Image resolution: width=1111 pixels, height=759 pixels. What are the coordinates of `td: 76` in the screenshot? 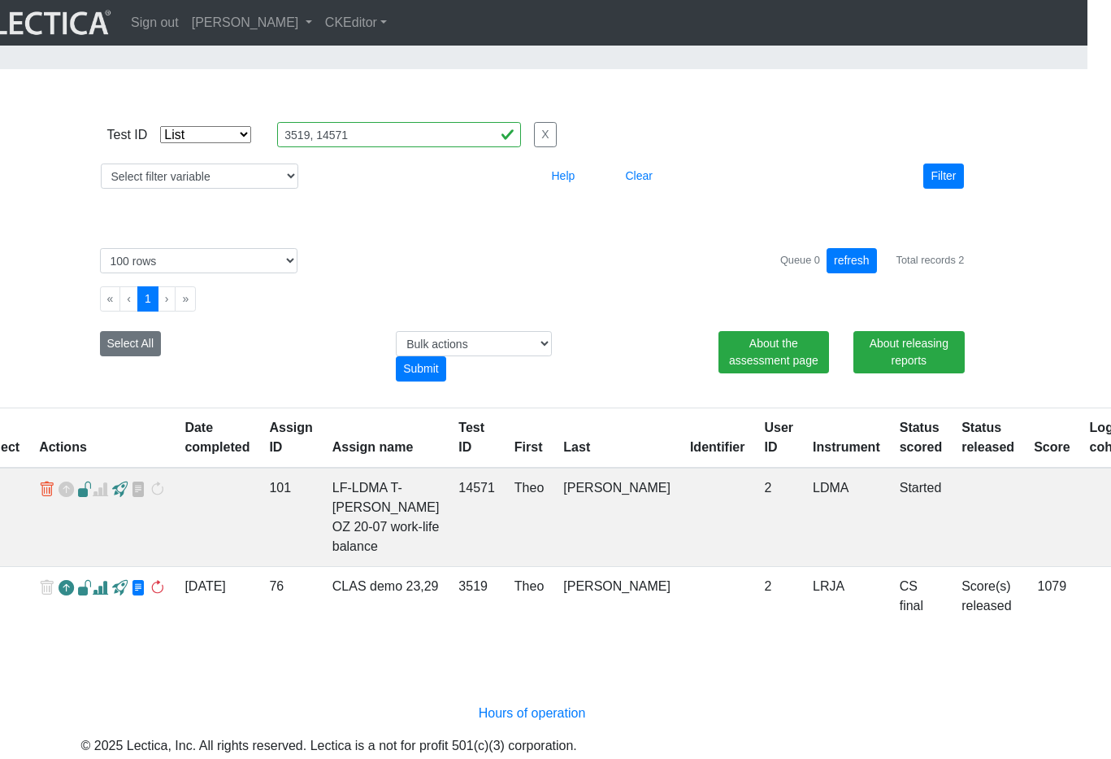 It's located at (290, 596).